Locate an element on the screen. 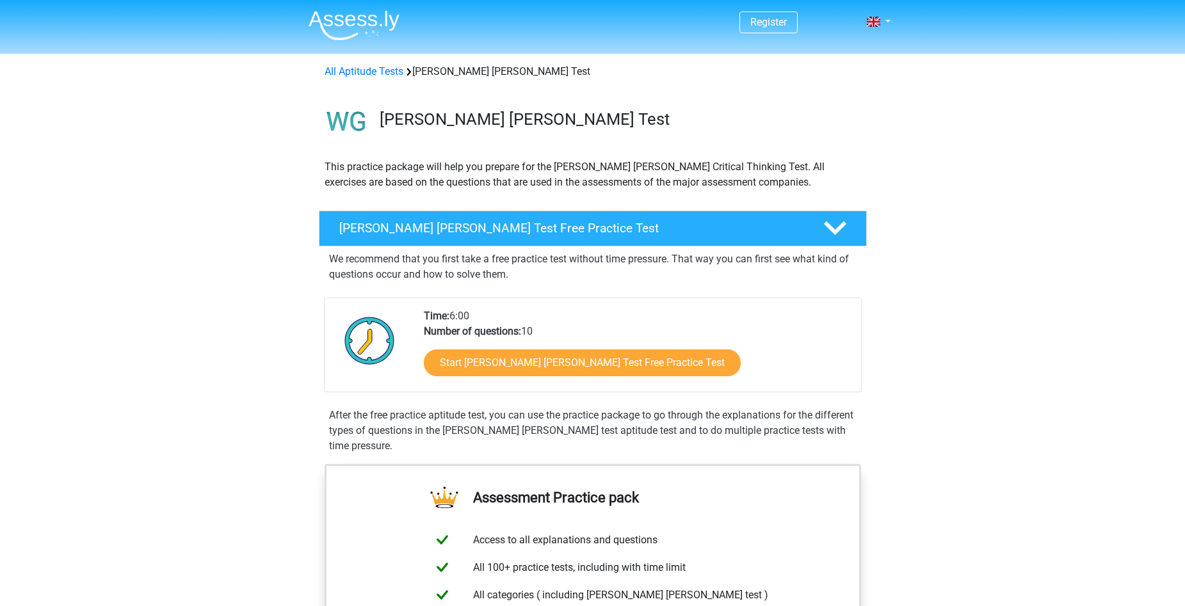 The width and height of the screenshot is (1185, 606). p: We recommend that you first take a free practice test without time pressure. That way you can fir... is located at coordinates (593, 267).